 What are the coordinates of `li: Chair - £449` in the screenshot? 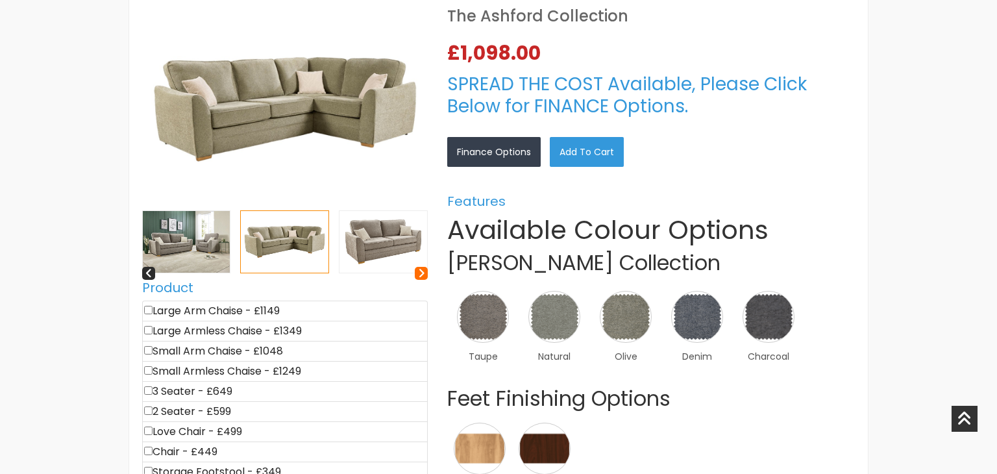 It's located at (285, 452).